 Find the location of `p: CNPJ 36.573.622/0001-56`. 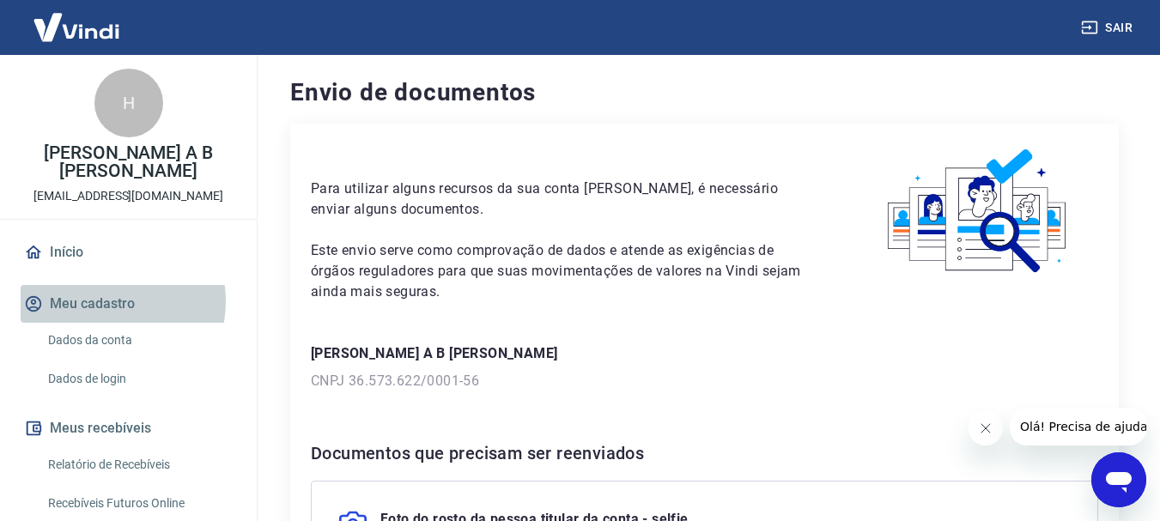

p: CNPJ 36.573.622/0001-56 is located at coordinates (704, 381).